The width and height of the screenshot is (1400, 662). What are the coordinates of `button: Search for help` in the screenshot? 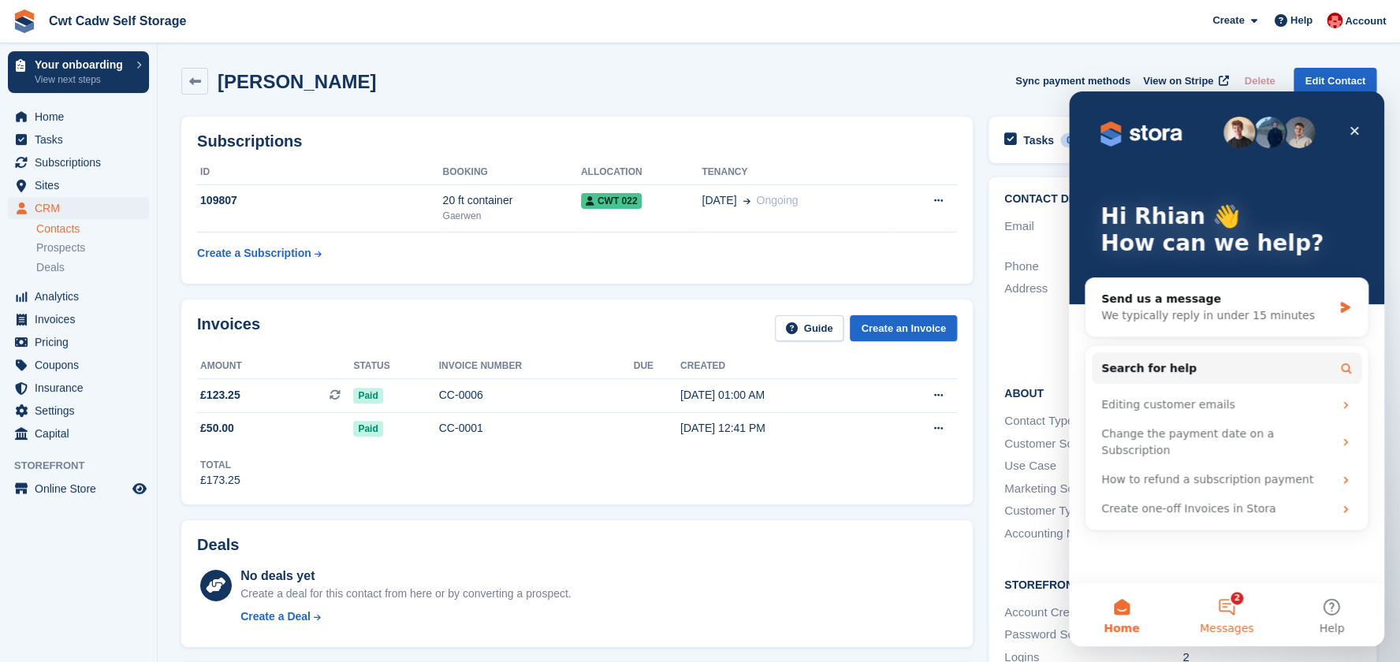 It's located at (158, 277).